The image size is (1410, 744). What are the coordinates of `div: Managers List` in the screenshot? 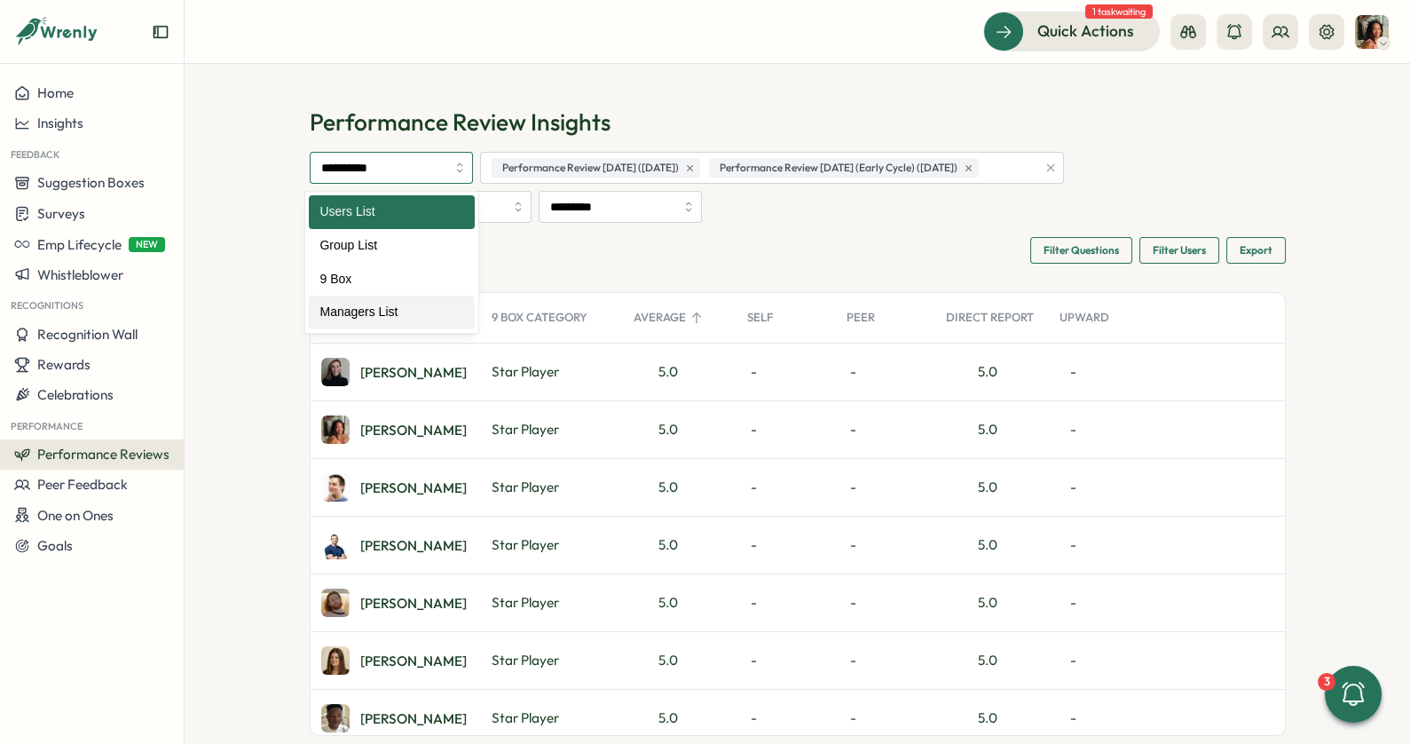 It's located at (391, 312).